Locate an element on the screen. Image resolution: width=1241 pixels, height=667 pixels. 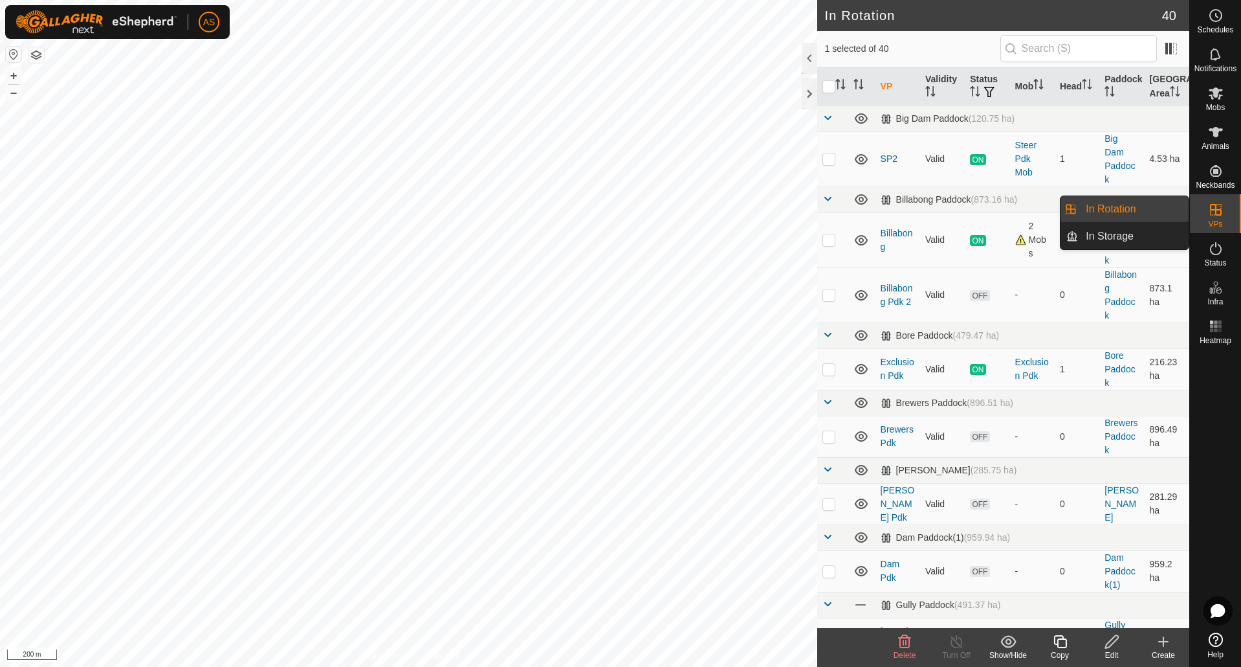
th: Mob is located at coordinates (1032, 87).